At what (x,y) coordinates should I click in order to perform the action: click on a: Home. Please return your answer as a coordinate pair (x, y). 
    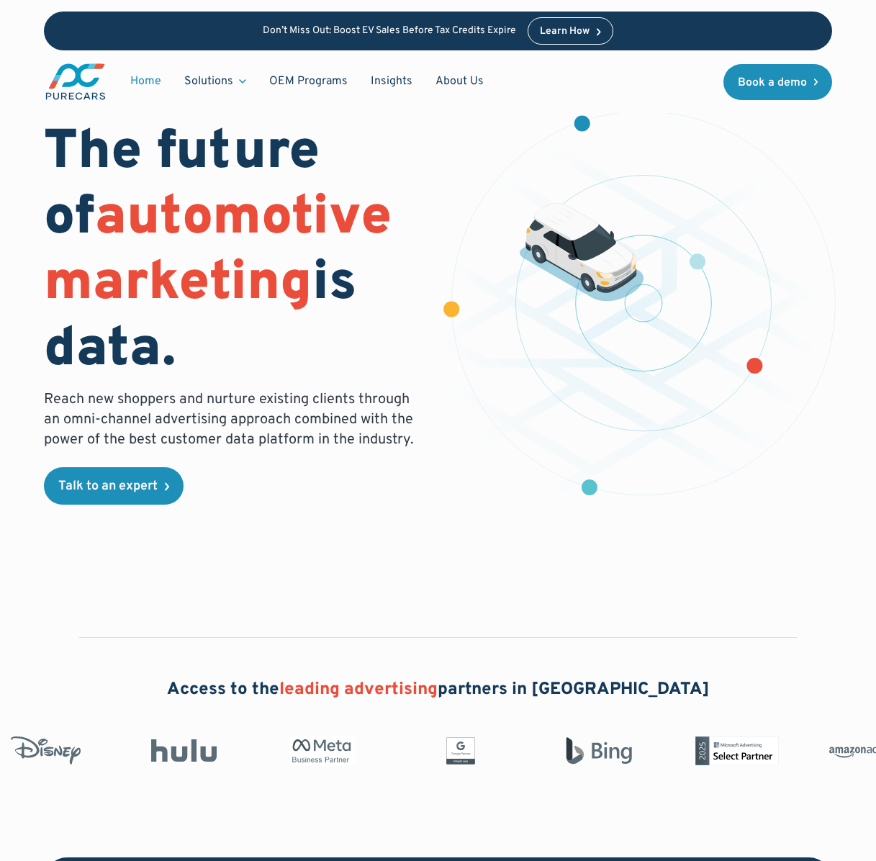
    Looking at the image, I should click on (145, 81).